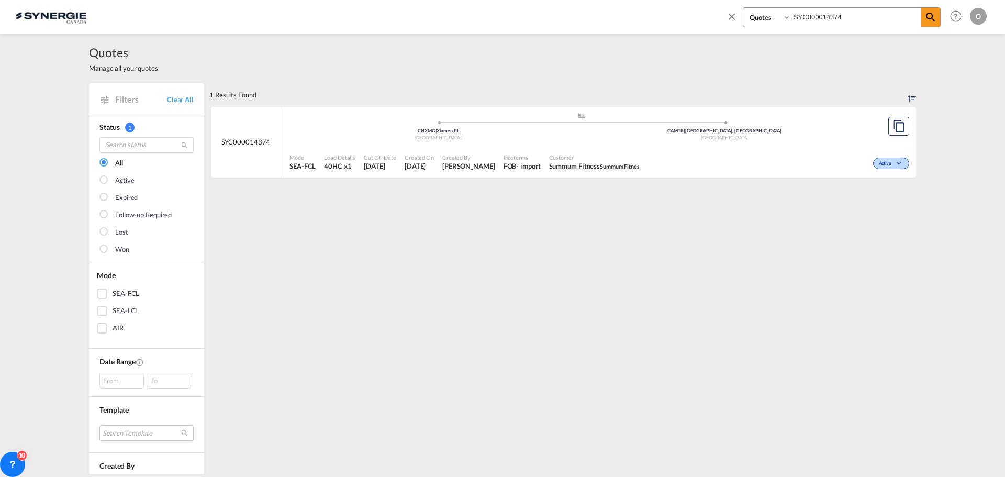  Describe the element at coordinates (126, 294) in the screenshot. I see `div: SEA-FCL` at that location.